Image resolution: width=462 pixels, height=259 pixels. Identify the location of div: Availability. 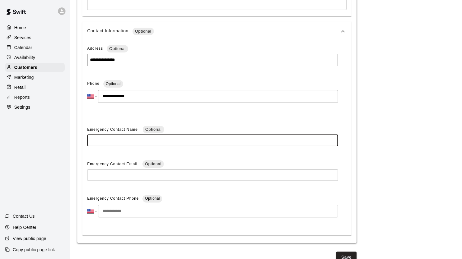
(35, 57).